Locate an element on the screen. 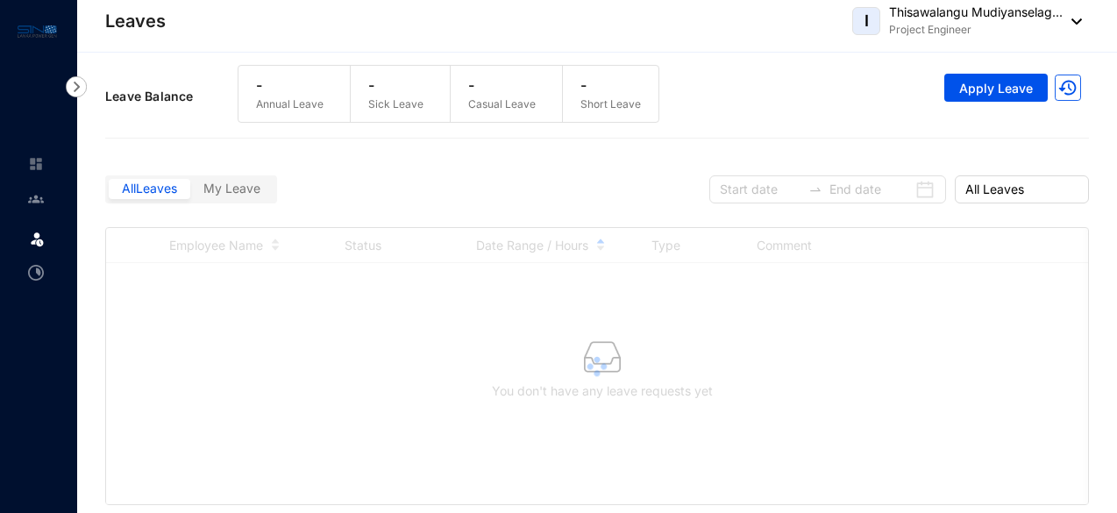 The height and width of the screenshot is (513, 1117). p: Project Engineer is located at coordinates (975, 30).